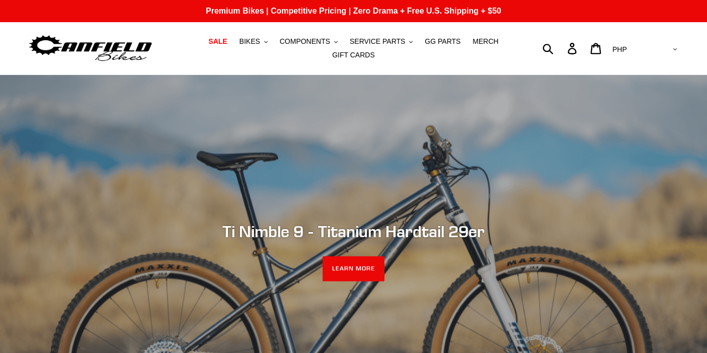 The height and width of the screenshot is (353, 707). What do you see at coordinates (308, 41) in the screenshot?
I see `button: COMPONENTS` at bounding box center [308, 41].